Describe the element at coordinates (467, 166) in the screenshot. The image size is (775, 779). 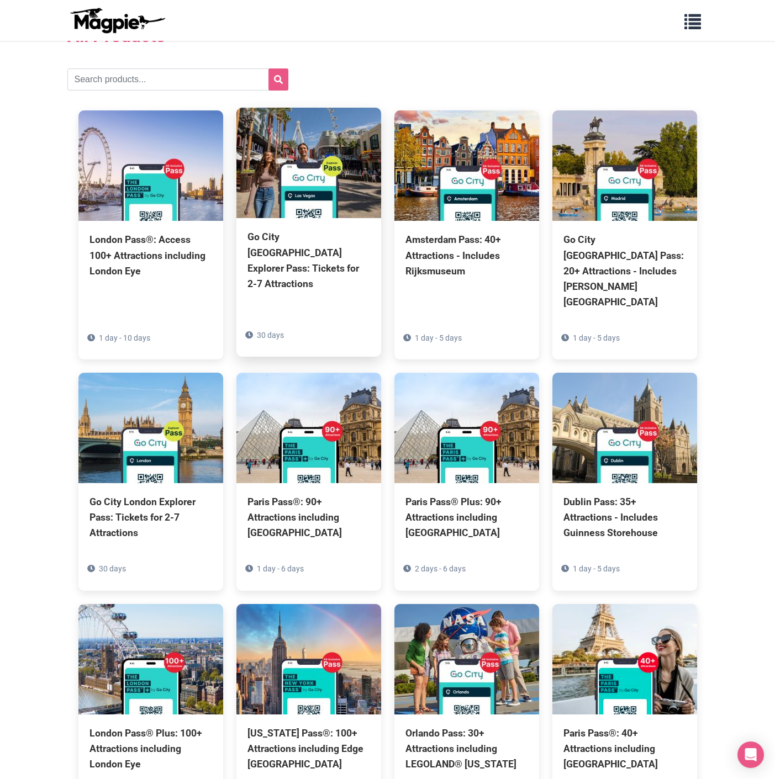
I see `img: Amsterdam Pass: 40+ Attractions - Includes Rijksmuseum` at that location.